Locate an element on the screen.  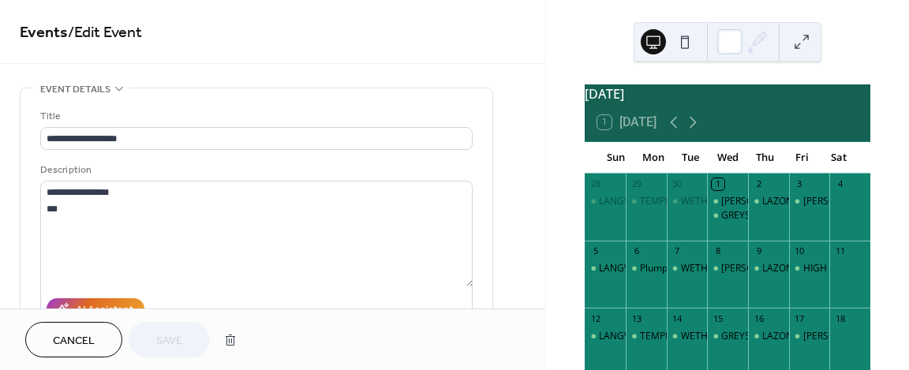
div: 7 is located at coordinates (677, 251).